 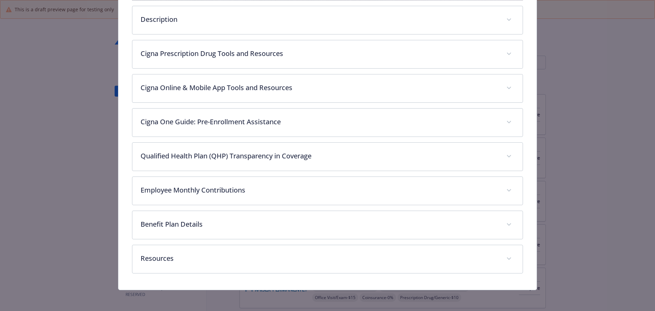 What do you see at coordinates (319, 88) in the screenshot?
I see `p: Cigna Online & Mobile App Tools and Resources` at bounding box center [319, 88].